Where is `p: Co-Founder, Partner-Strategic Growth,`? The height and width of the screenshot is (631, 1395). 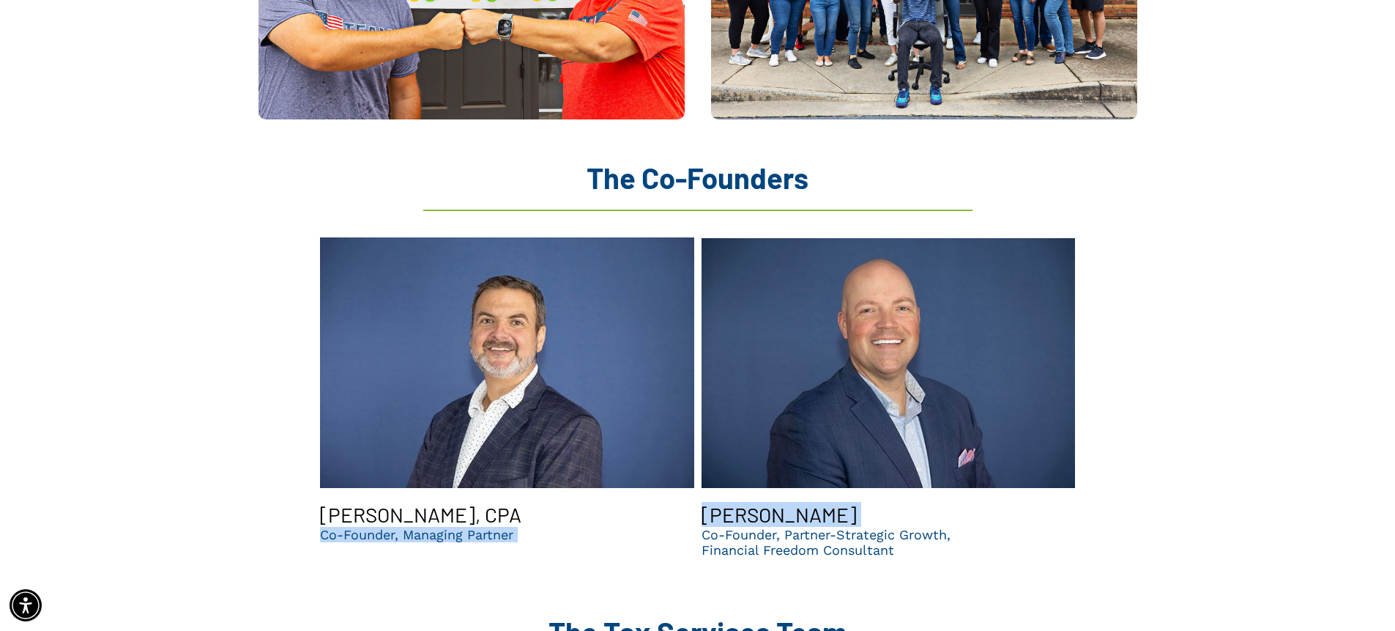
p: Co-Founder, Partner-Strategic Growth, is located at coordinates (826, 534).